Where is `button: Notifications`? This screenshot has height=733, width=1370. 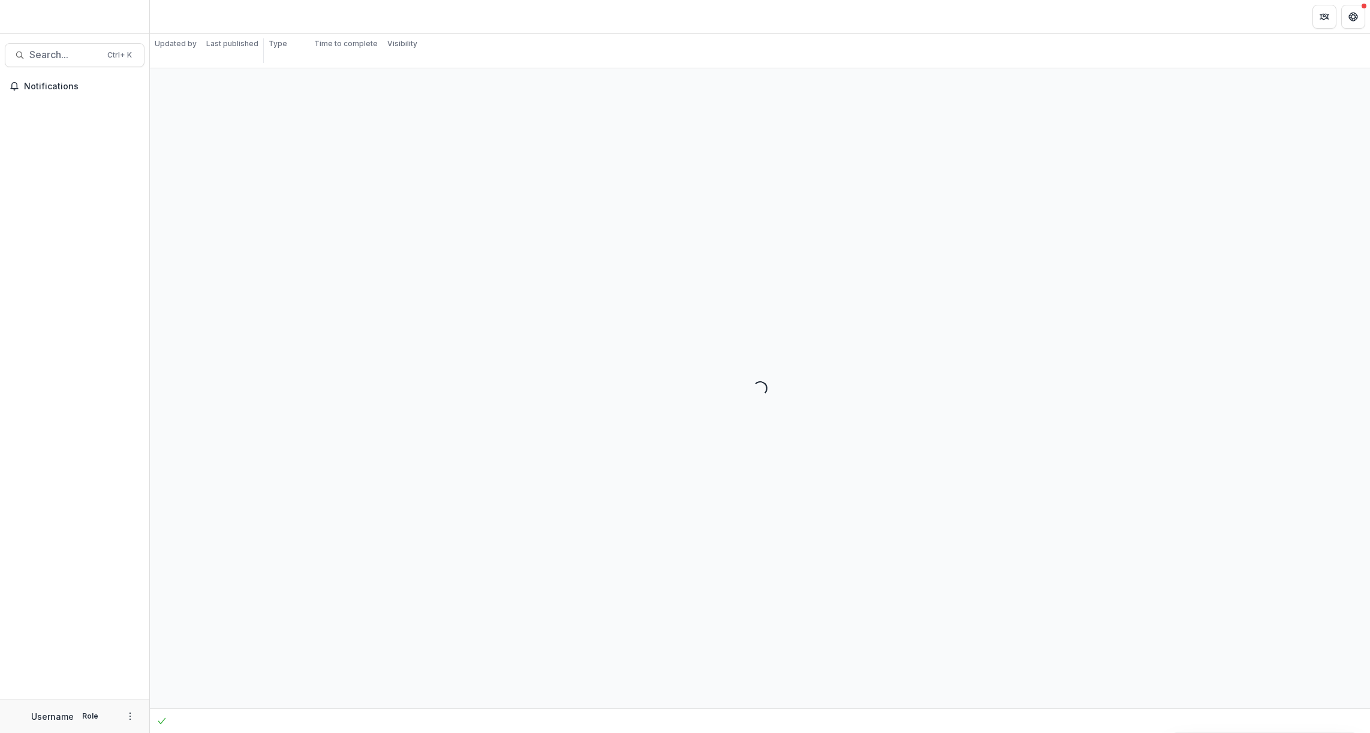 button: Notifications is located at coordinates (74, 86).